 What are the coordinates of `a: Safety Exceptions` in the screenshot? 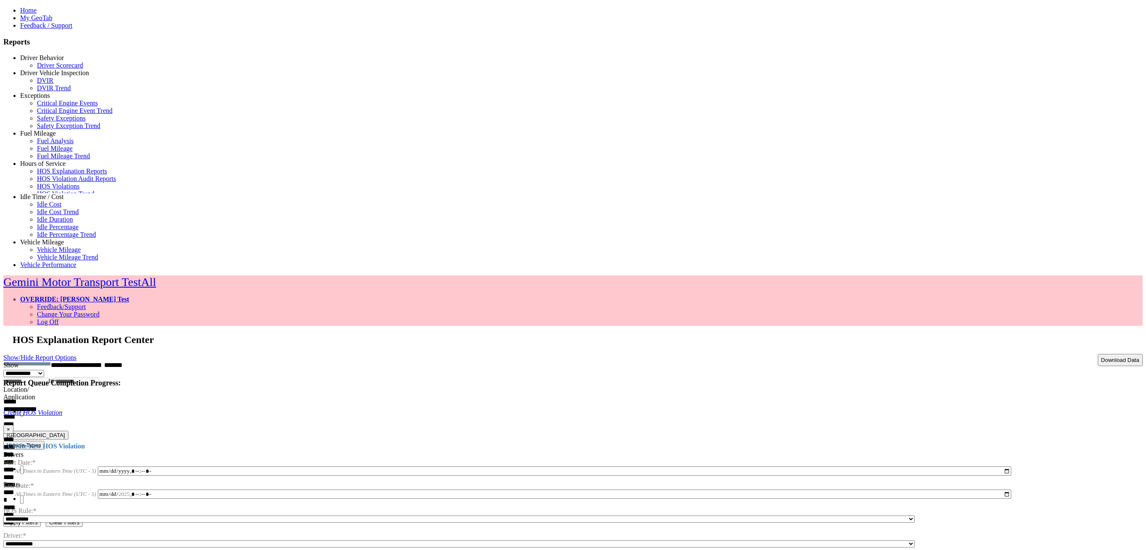 It's located at (61, 118).